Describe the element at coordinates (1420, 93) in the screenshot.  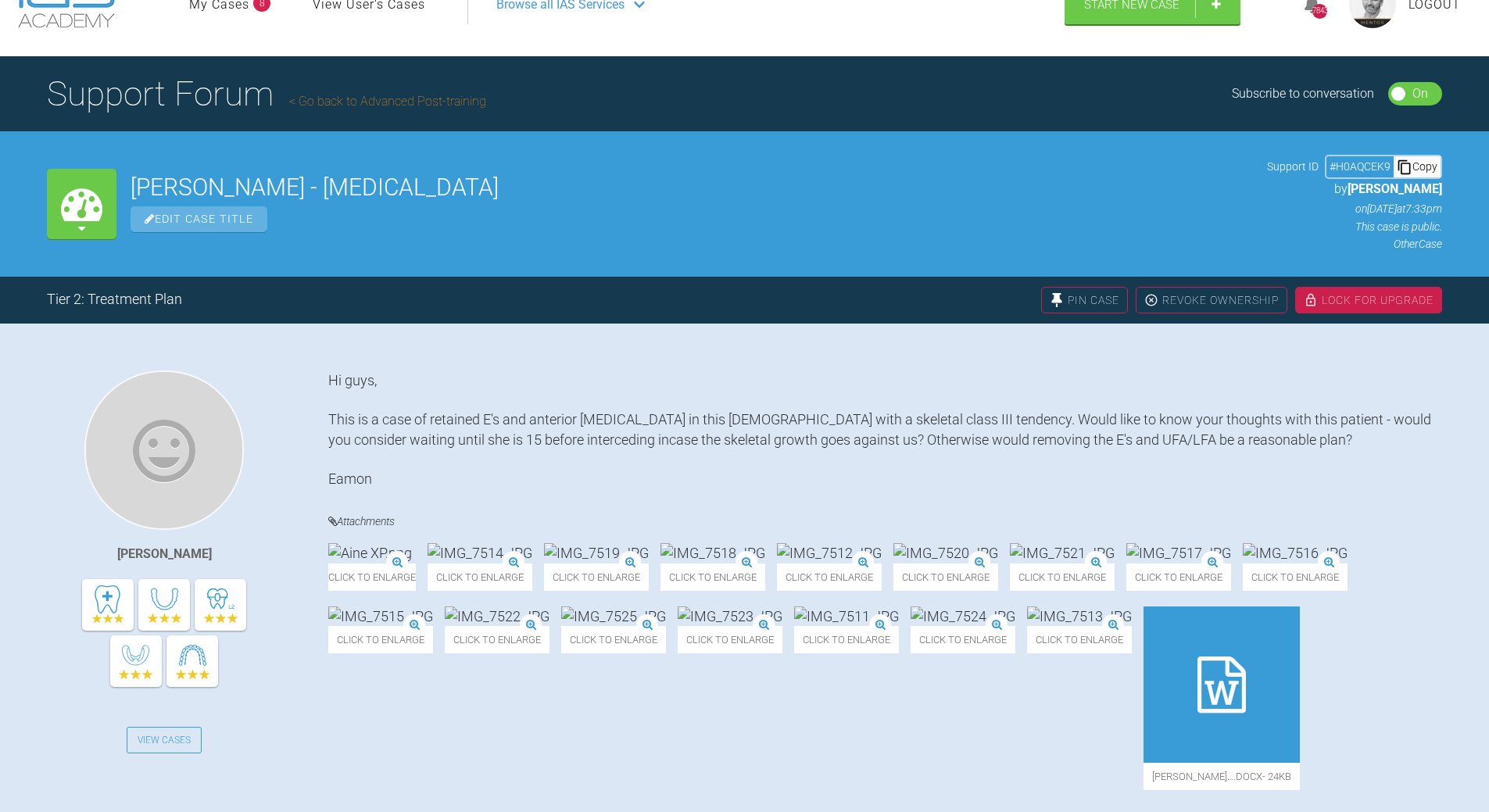
I see `div: On` at that location.